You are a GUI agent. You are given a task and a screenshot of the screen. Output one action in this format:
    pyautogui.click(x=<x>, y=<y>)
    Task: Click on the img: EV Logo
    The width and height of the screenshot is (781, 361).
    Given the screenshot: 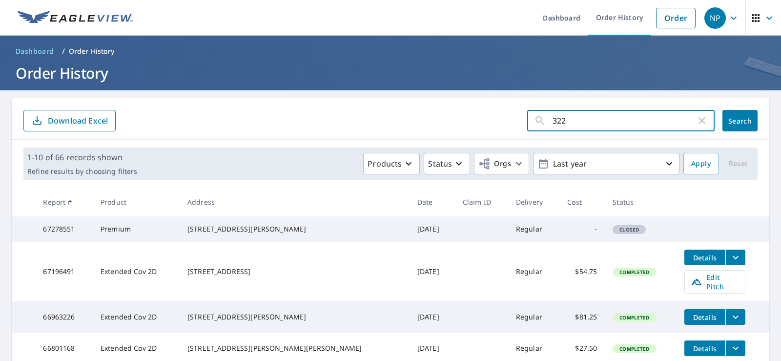 What is the action you would take?
    pyautogui.click(x=75, y=18)
    